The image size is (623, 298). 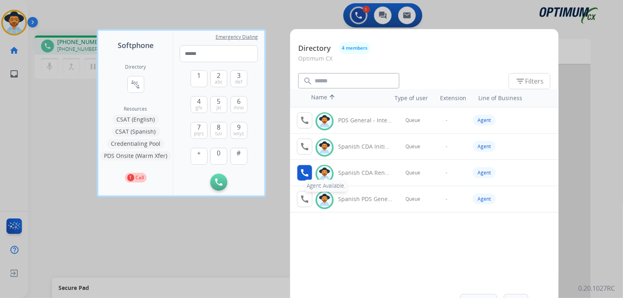 What do you see at coordinates (239, 130) in the screenshot?
I see `button: 9wxyz` at bounding box center [239, 130].